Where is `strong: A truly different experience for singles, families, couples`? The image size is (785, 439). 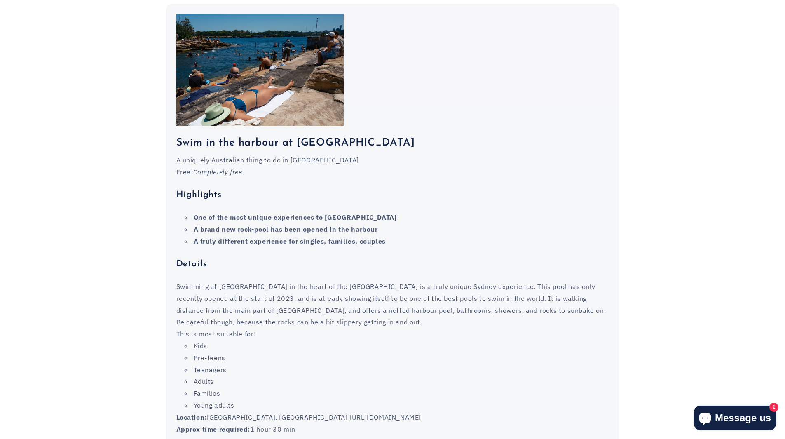
strong: A truly different experience for singles, families, couples is located at coordinates (290, 241).